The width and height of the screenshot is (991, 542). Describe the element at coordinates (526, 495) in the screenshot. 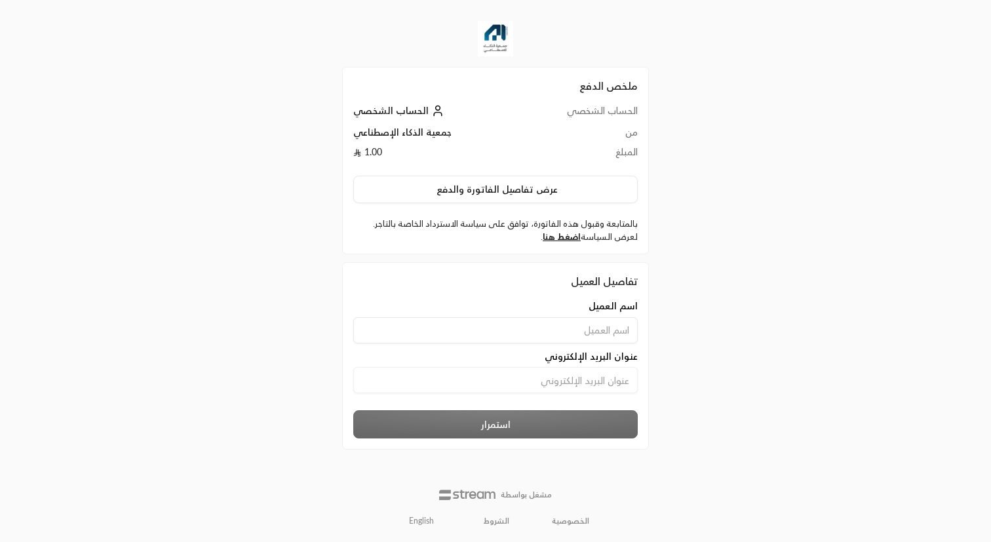

I see `p: مشغل بواسطة` at that location.